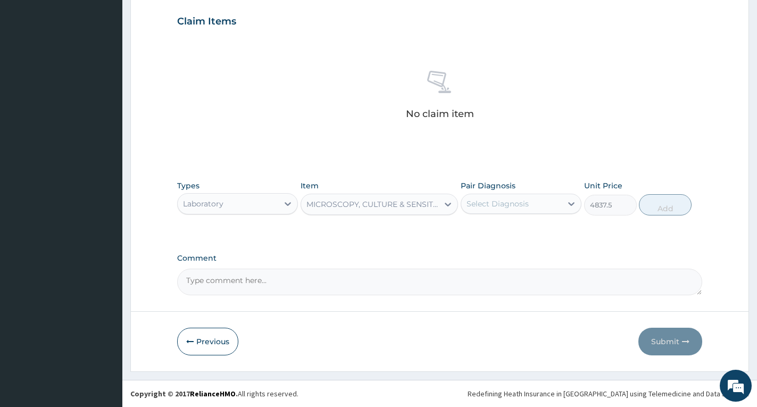  I want to click on button: Add, so click(665, 205).